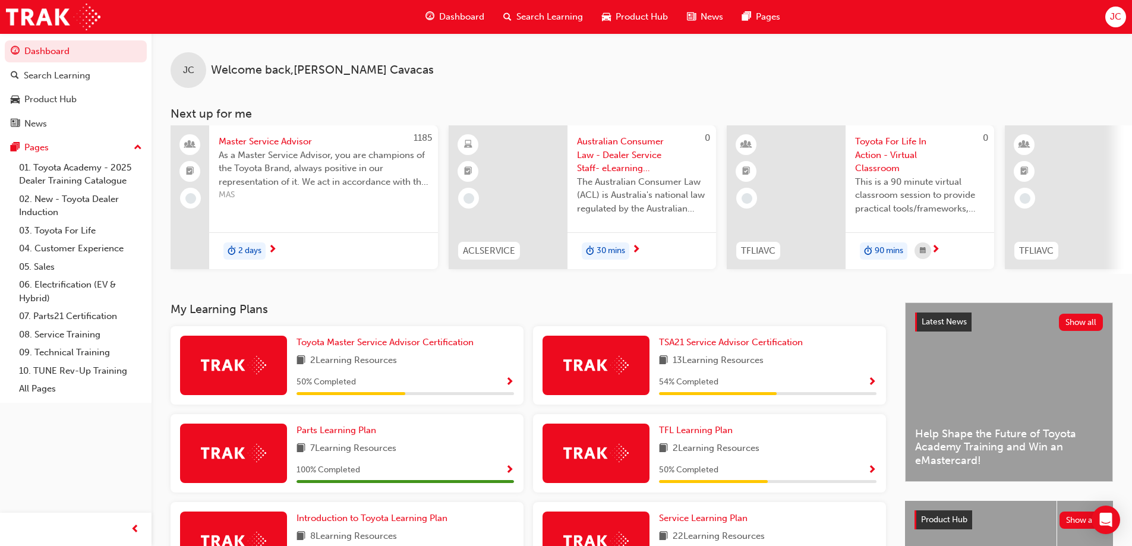  Describe the element at coordinates (696, 430) in the screenshot. I see `span: TFL Learning Plan` at that location.